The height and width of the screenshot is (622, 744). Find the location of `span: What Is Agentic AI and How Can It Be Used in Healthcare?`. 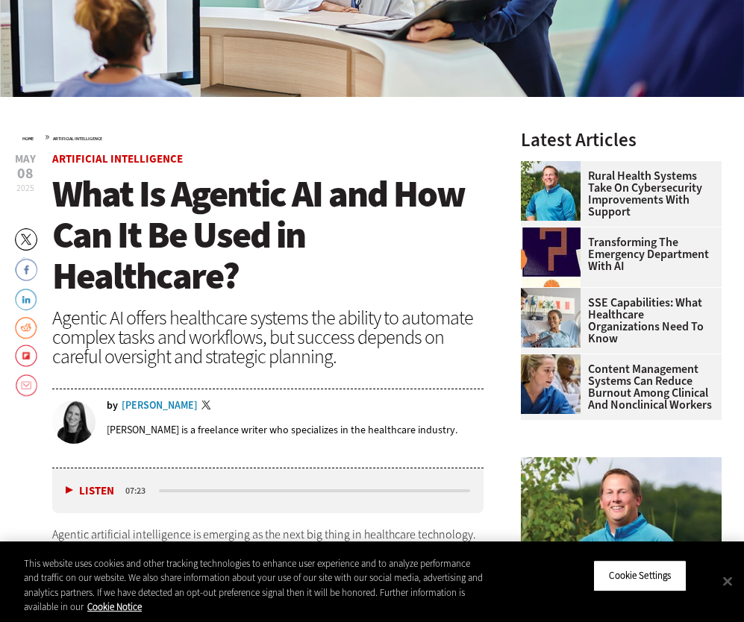

span: What Is Agentic AI and How Can It Be Used in Healthcare? is located at coordinates (258, 235).